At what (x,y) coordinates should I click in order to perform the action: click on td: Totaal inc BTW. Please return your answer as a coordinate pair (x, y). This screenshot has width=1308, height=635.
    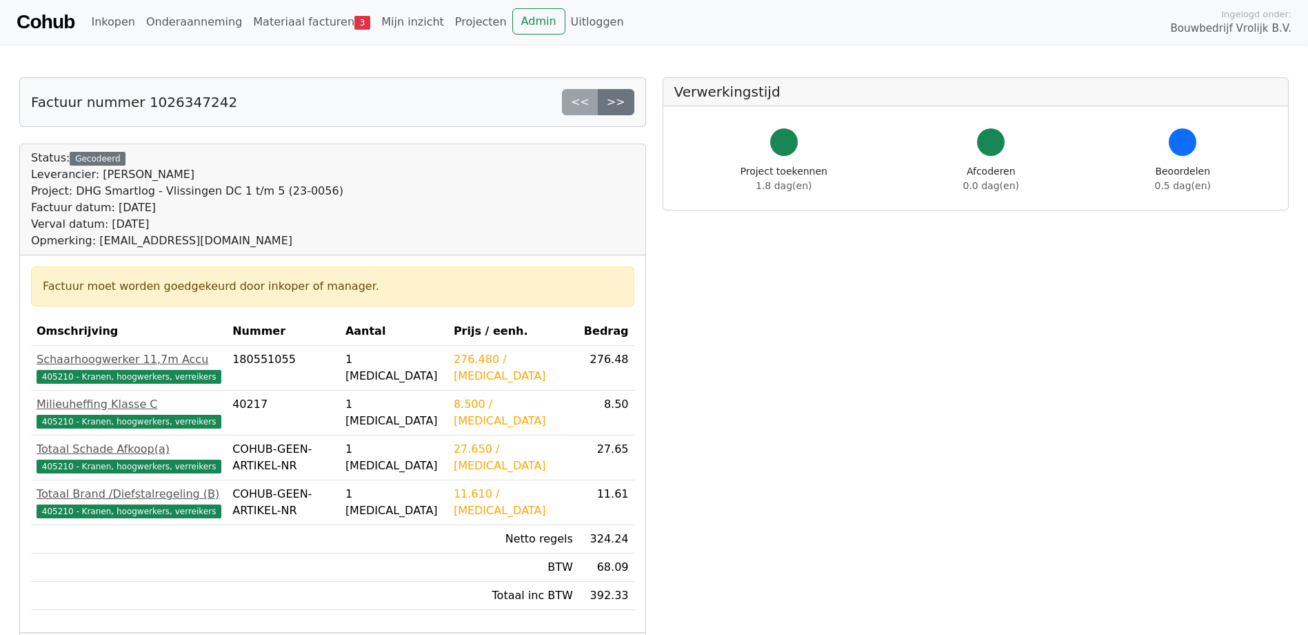
    Looking at the image, I should click on (513, 595).